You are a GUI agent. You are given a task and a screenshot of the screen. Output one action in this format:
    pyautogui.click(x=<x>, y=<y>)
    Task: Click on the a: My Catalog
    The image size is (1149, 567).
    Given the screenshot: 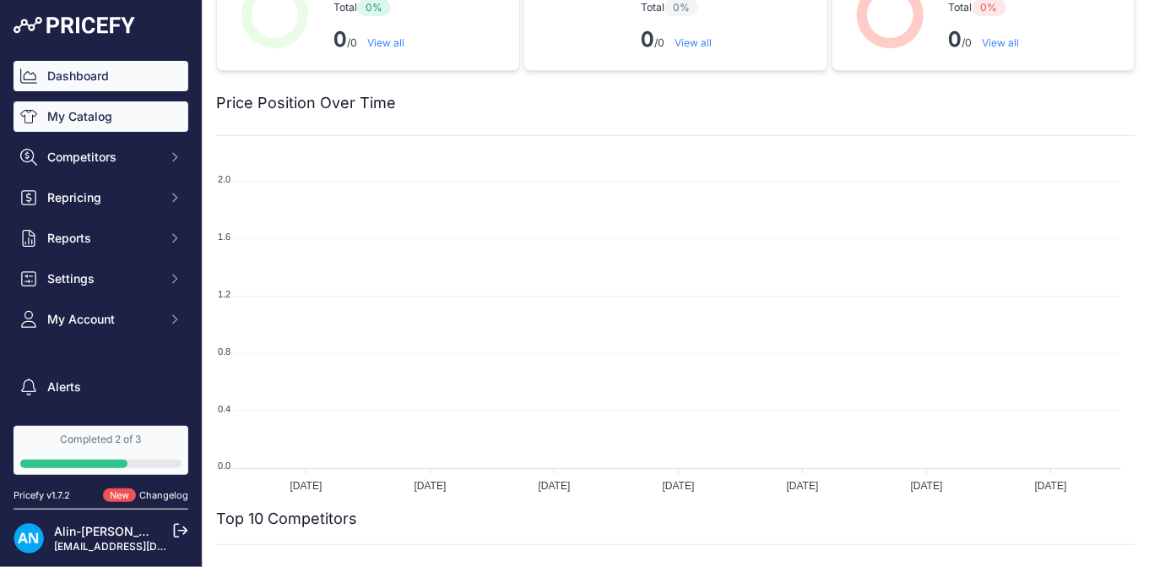 What is the action you would take?
    pyautogui.click(x=100, y=117)
    